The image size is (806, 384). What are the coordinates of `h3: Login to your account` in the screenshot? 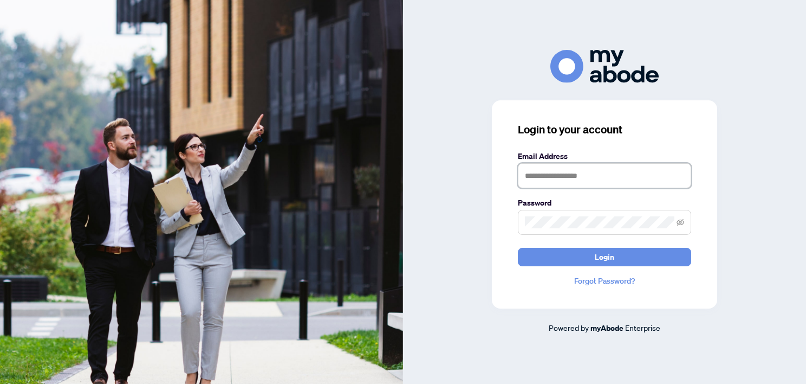 It's located at (605, 130).